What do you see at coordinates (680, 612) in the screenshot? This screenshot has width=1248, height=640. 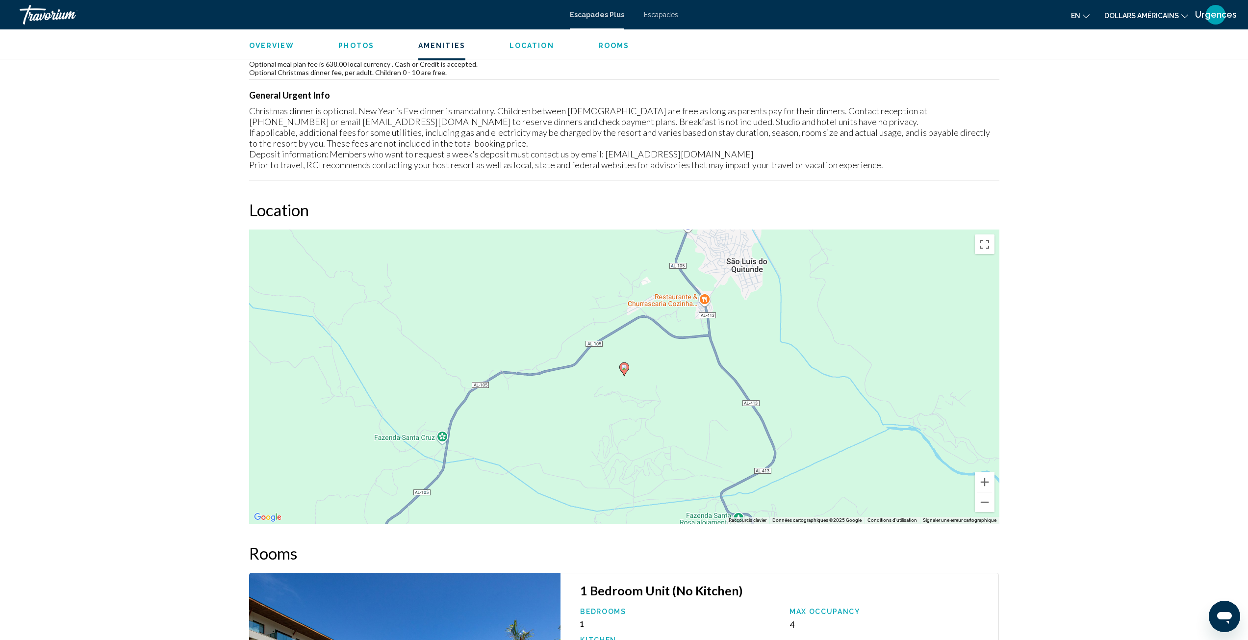 I see `p: Bedrooms` at bounding box center [680, 612].